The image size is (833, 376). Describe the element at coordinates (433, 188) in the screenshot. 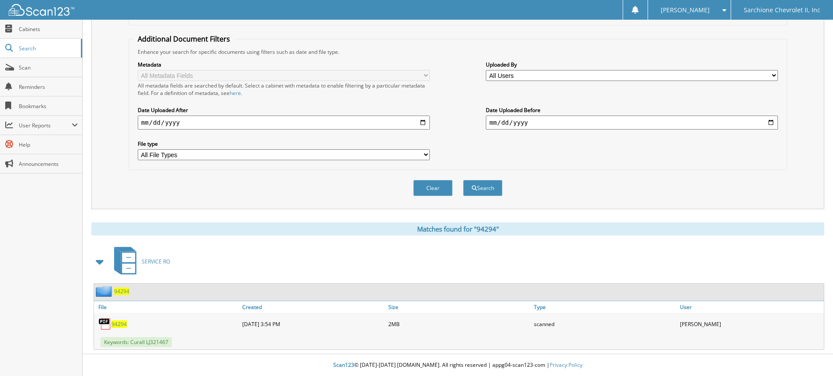

I see `button: Clear` at that location.